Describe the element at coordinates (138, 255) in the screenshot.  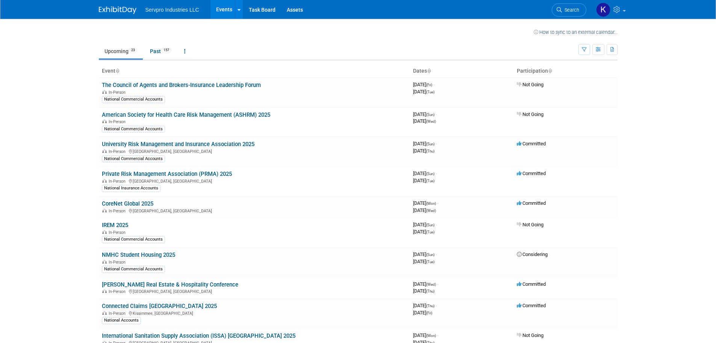
I see `a: NMHC Student Housing 2025` at that location.